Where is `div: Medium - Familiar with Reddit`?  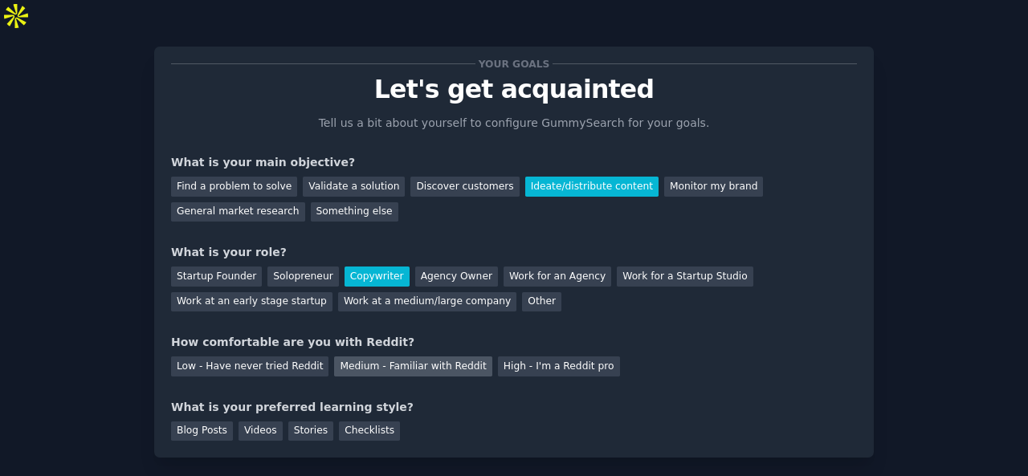
div: Medium - Familiar with Reddit is located at coordinates (413, 366).